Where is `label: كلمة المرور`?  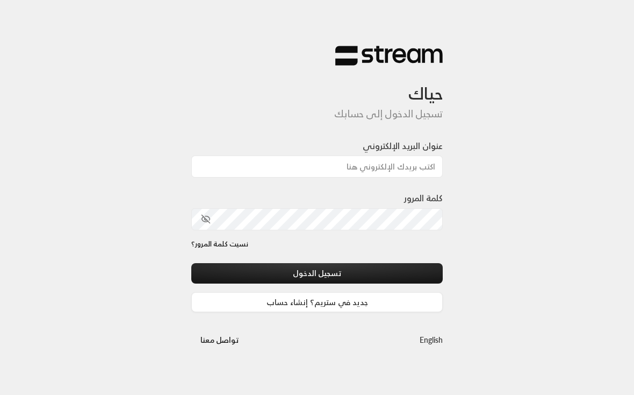 label: كلمة المرور is located at coordinates (424, 198).